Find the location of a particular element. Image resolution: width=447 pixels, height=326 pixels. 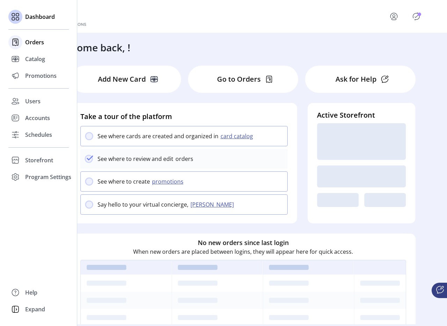

p: See where to create is located at coordinates (124, 182).